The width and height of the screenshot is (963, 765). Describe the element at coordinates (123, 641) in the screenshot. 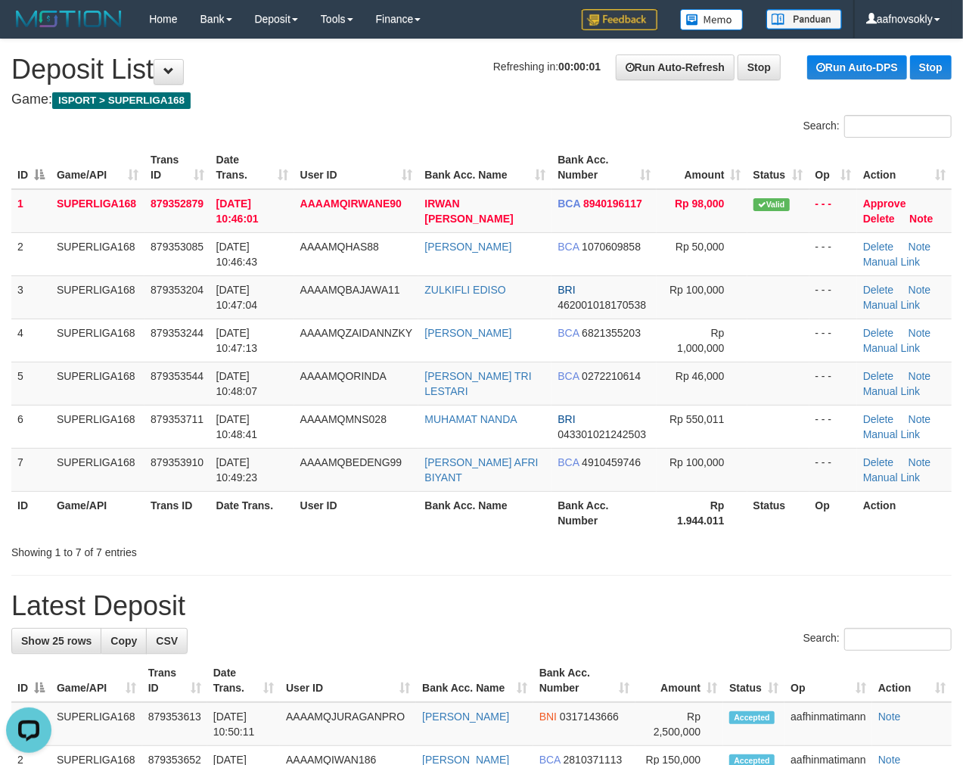

I see `a: Copy` at that location.